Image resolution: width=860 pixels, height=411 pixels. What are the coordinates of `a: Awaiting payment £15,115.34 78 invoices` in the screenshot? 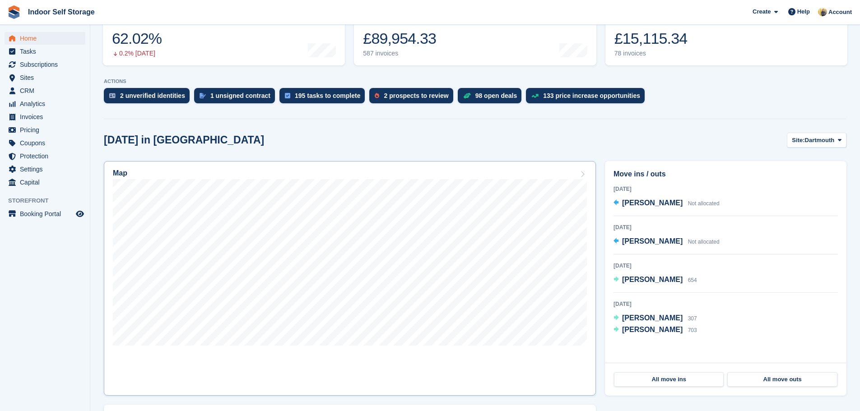 It's located at (726, 37).